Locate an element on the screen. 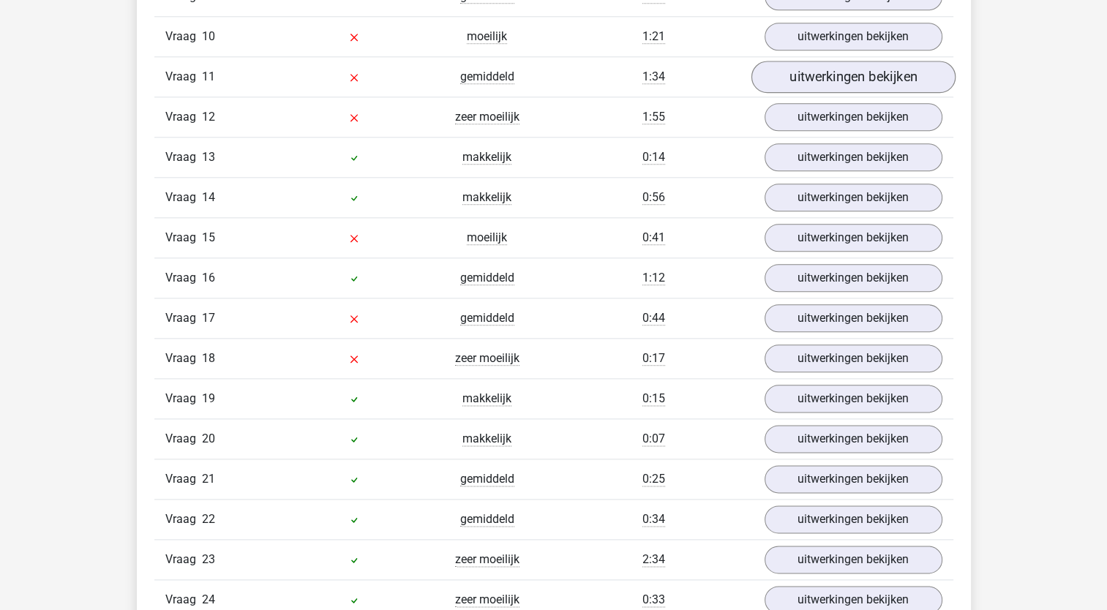  span: 0:44 is located at coordinates (653, 318).